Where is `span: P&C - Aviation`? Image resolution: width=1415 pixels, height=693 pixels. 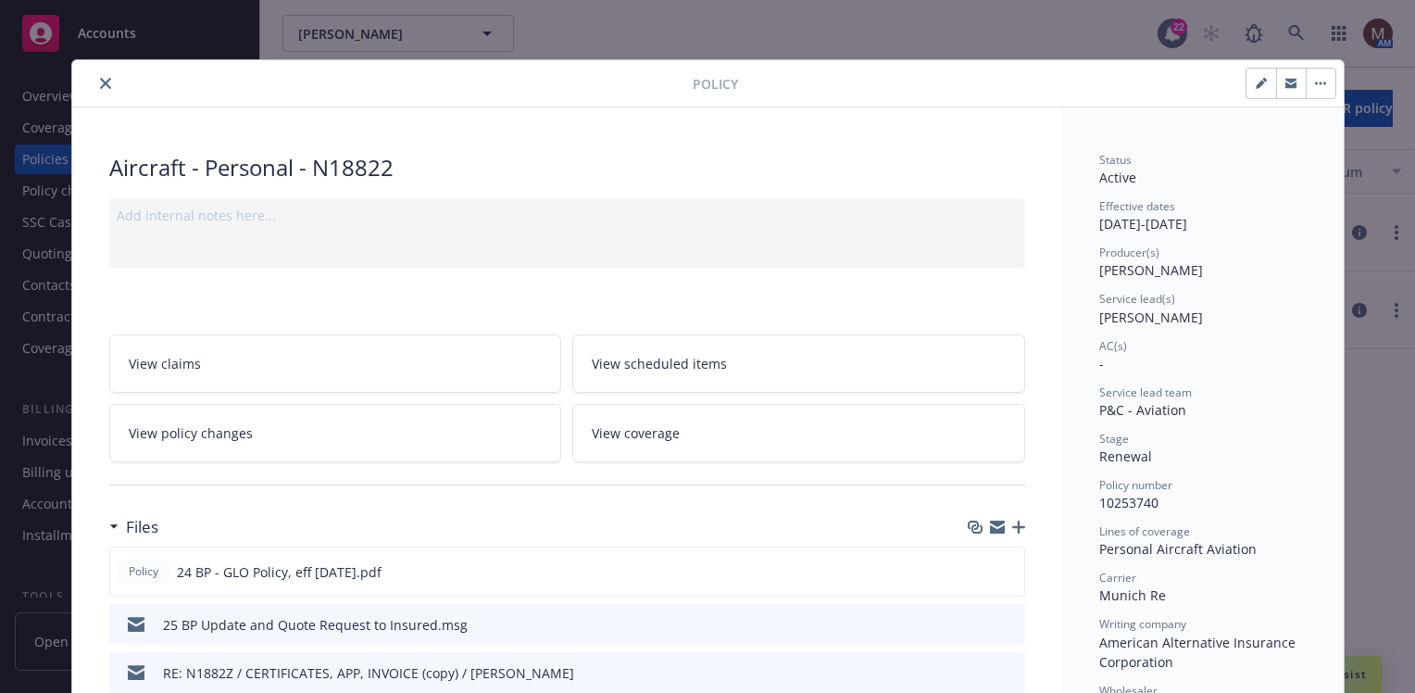
span: P&C - Aviation is located at coordinates (1143, 409).